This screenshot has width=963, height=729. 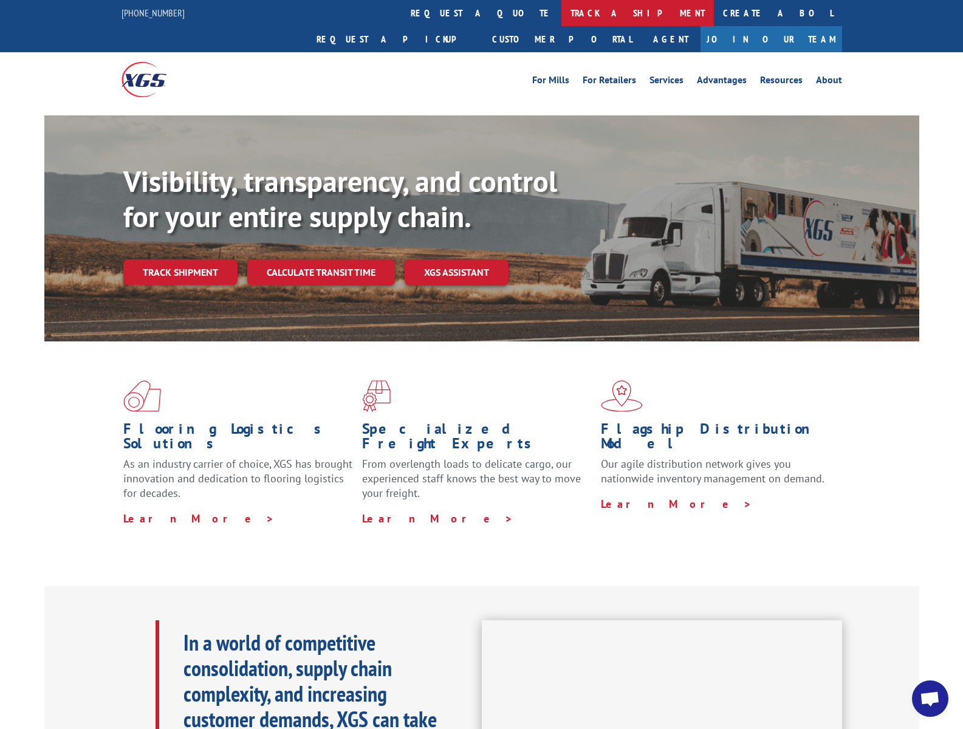 What do you see at coordinates (340, 199) in the screenshot?
I see `b: Visibility, transparency, and control for your entire supply chain.` at bounding box center [340, 199].